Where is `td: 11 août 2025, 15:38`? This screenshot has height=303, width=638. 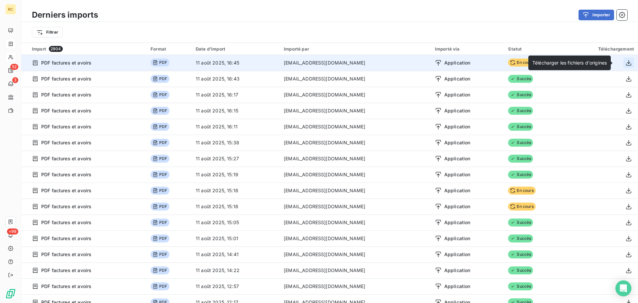 td: 11 août 2025, 15:38 is located at coordinates (235, 142).